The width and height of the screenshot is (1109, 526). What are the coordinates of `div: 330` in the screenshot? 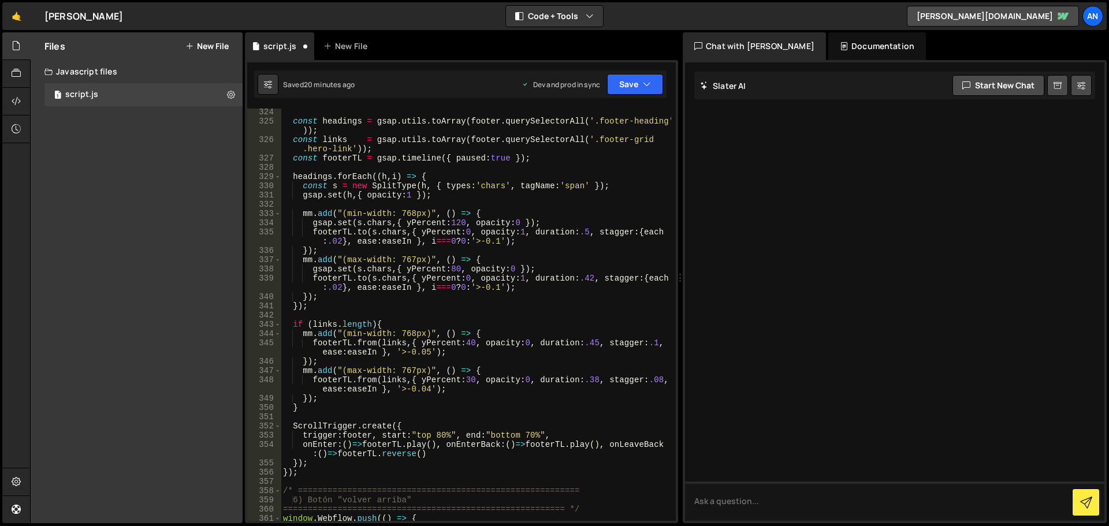 It's located at (264, 186).